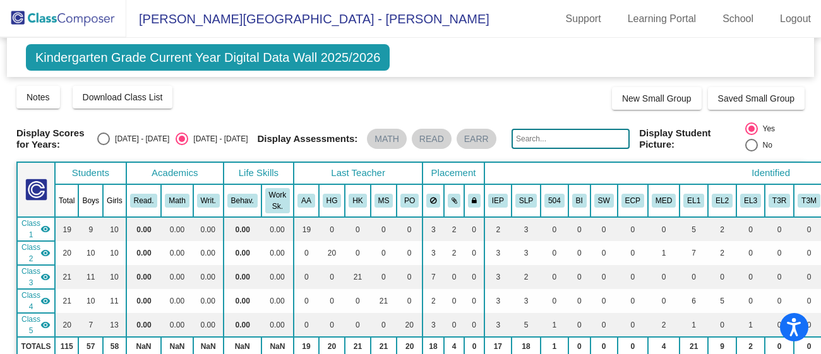 This screenshot has width=821, height=354. Describe the element at coordinates (175, 173) in the screenshot. I see `th: Academics` at that location.